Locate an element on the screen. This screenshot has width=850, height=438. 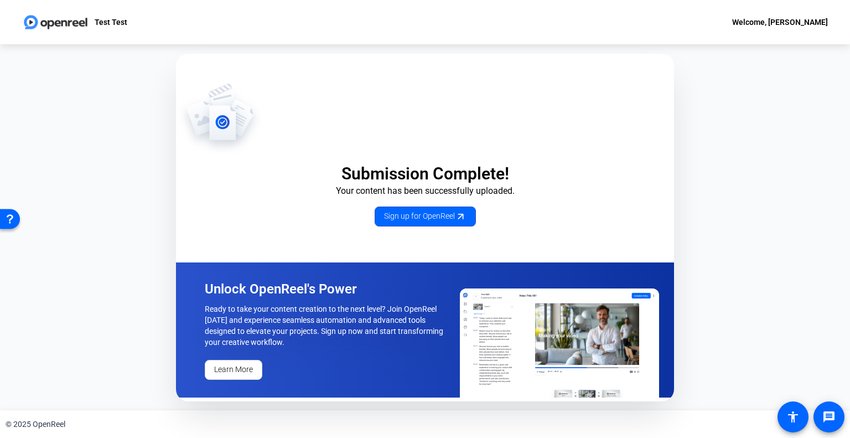
p: Test Test is located at coordinates (111, 22).